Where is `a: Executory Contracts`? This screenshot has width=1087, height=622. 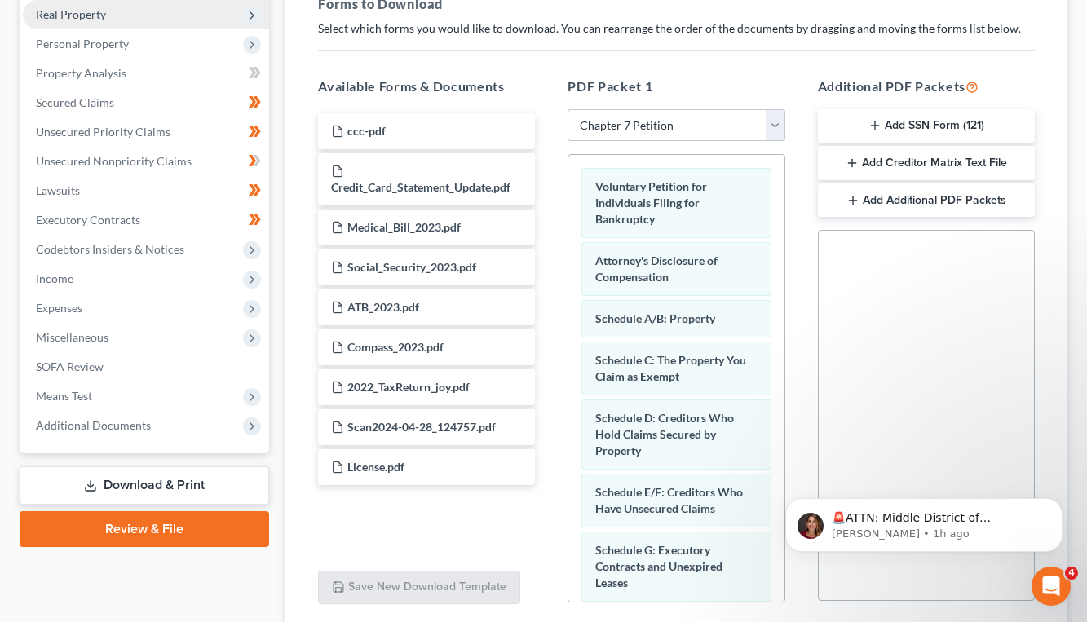 a: Executory Contracts is located at coordinates (146, 220).